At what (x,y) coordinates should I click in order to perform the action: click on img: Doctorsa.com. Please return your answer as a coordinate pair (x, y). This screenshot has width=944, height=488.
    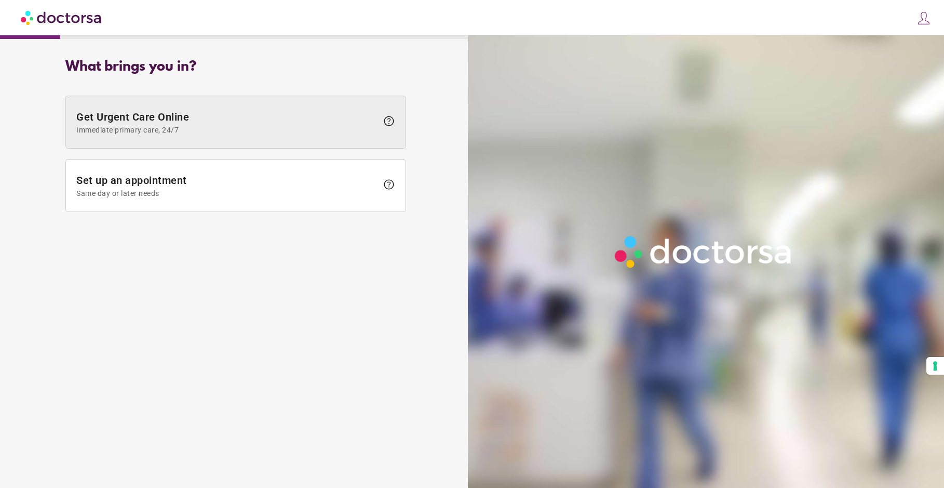
    Looking at the image, I should click on (62, 17).